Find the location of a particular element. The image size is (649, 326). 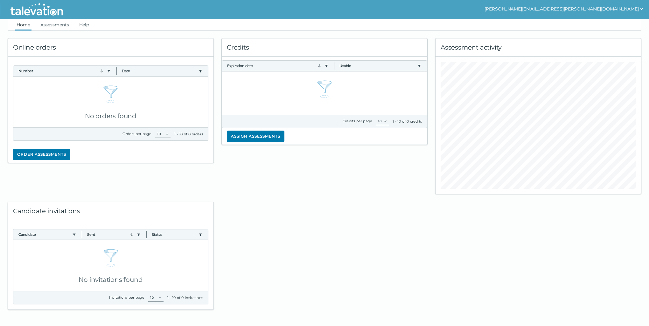

div: 1 - 10 of 0 credits is located at coordinates (407, 122).